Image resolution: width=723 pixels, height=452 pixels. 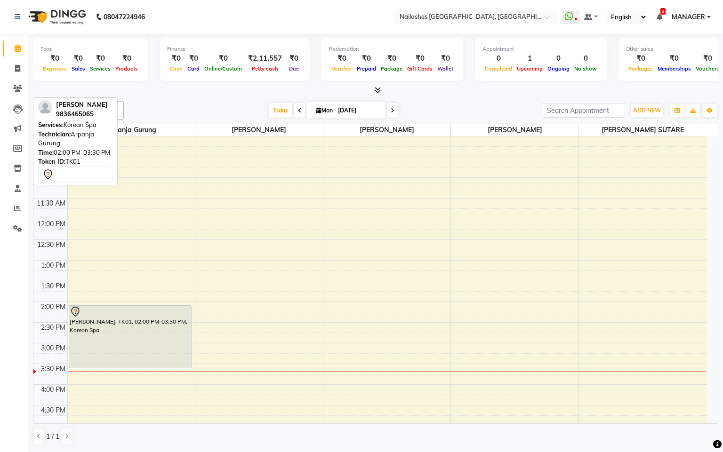 I want to click on span: Token ID:, so click(x=52, y=161).